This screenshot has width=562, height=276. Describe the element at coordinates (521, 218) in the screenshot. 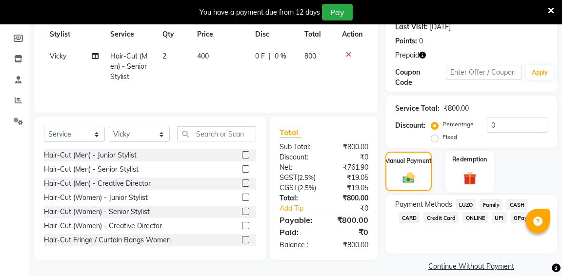

I see `span: GPay` at that location.